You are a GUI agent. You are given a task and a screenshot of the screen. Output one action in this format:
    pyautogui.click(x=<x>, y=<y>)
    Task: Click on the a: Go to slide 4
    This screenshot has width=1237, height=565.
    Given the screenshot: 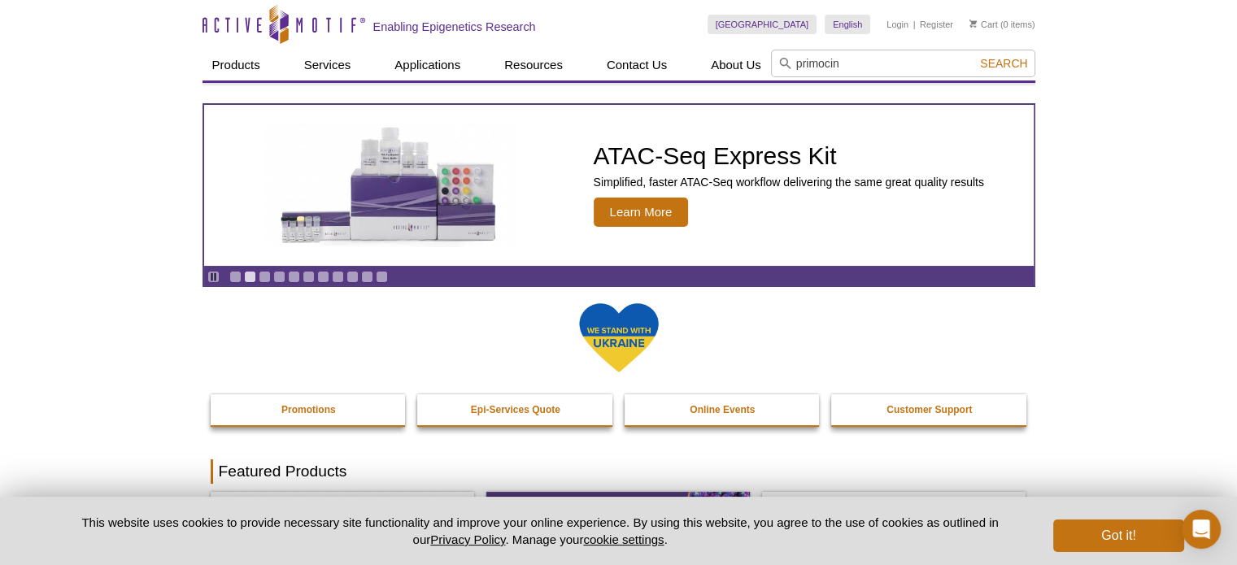 What is the action you would take?
    pyautogui.click(x=279, y=276)
    